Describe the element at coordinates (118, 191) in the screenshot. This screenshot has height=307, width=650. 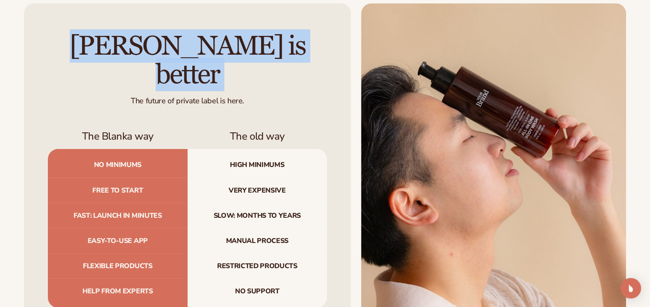
I see `span: Free to start` at that location.